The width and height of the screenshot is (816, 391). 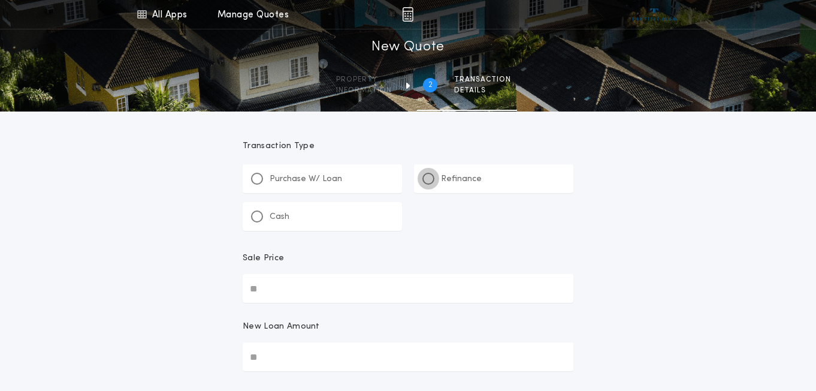 What do you see at coordinates (482, 90) in the screenshot?
I see `span: details` at bounding box center [482, 90].